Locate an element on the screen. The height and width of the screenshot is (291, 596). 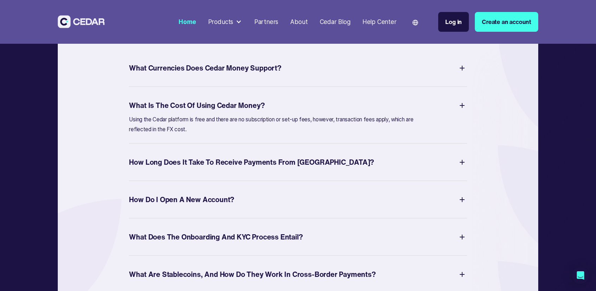
img: tab_domain_overview_orange.svg is located at coordinates (22, 44).